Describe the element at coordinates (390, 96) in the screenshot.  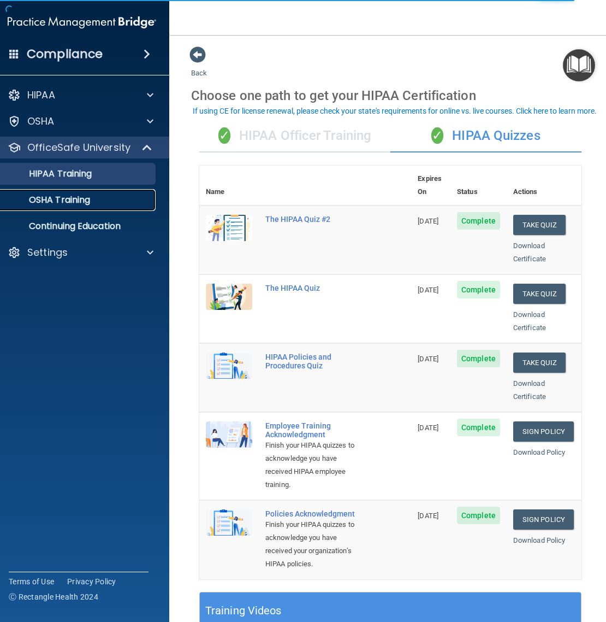
I see `div: Choose one path to get your HIPAA Certification` at that location.